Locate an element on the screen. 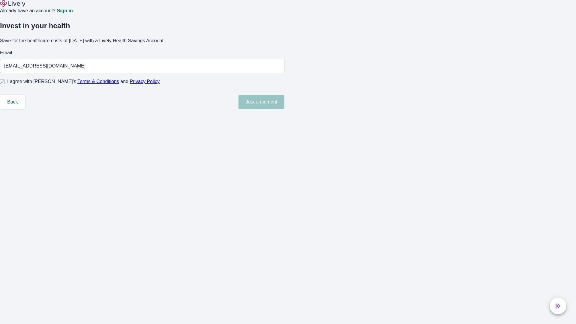  div: Sign in is located at coordinates (65, 11).